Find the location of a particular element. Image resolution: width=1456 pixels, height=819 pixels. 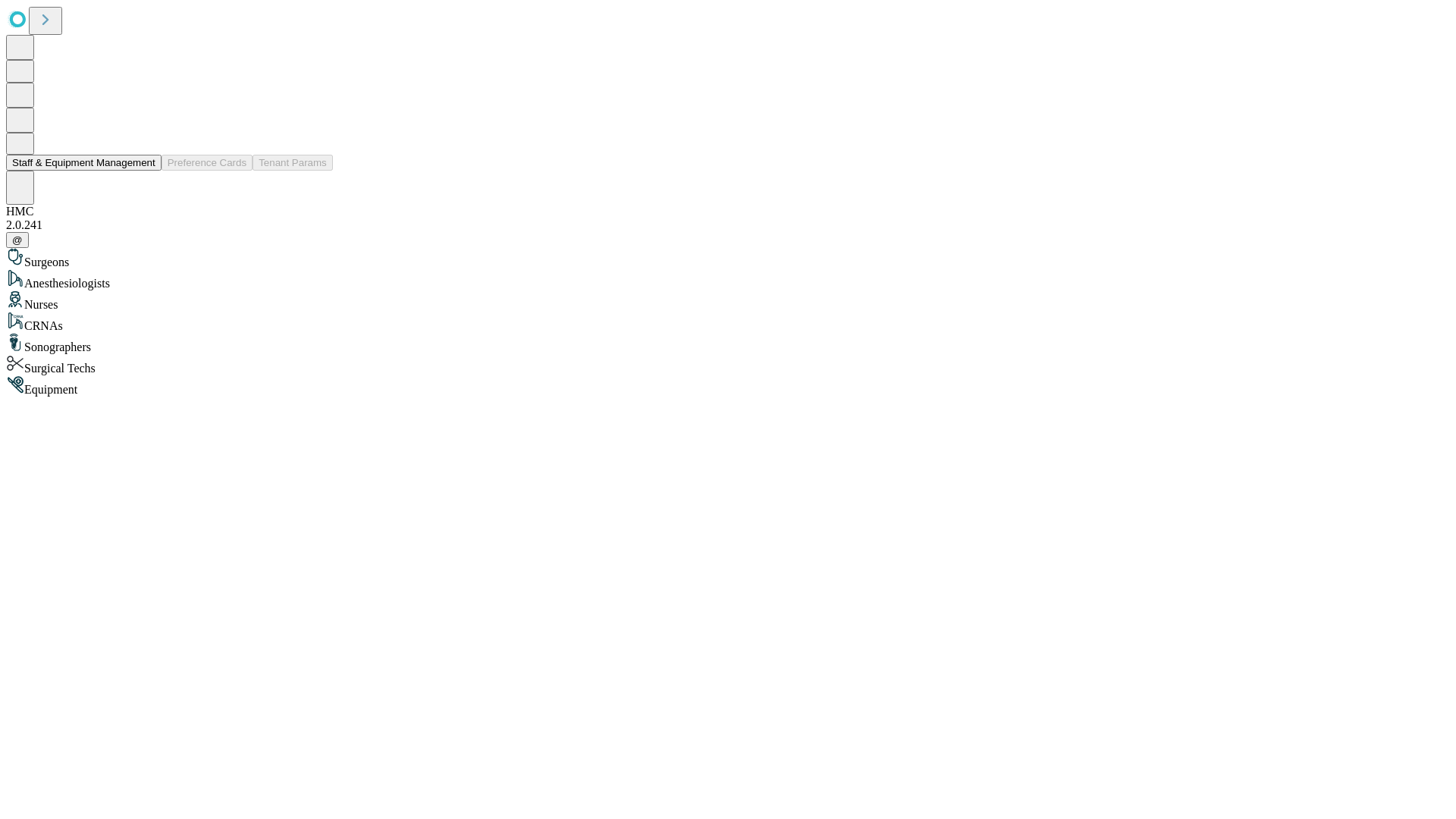

div: Surgical Techs is located at coordinates (728, 365).